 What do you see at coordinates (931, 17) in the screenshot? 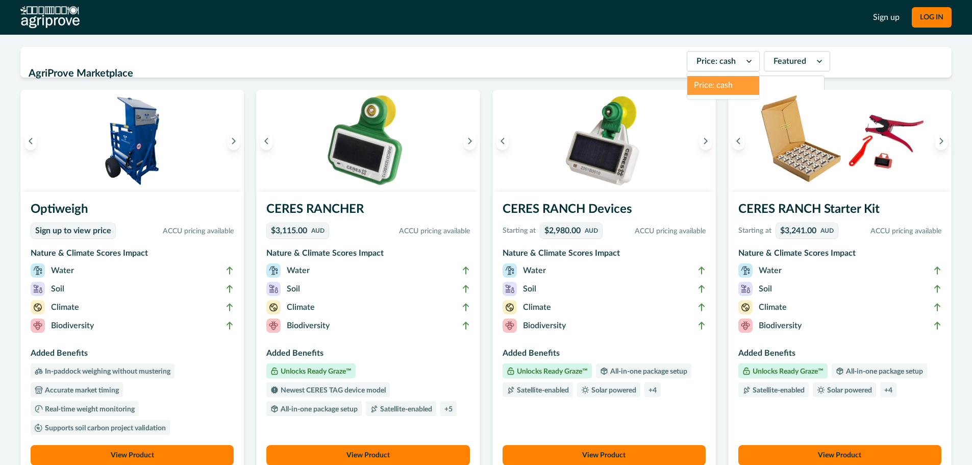
I see `button: LOG IN` at bounding box center [931, 17].